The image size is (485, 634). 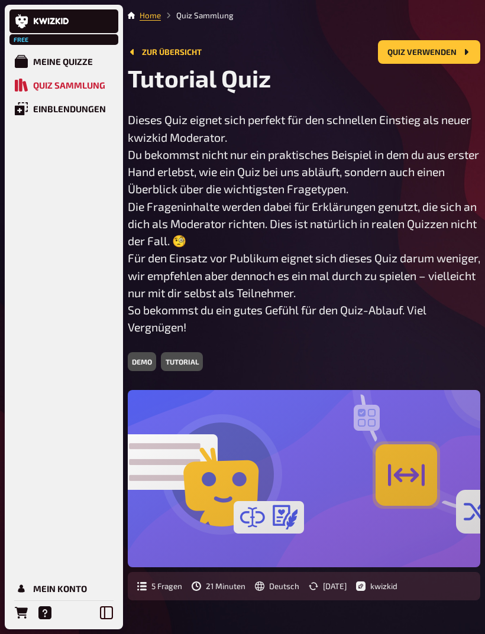 What do you see at coordinates (304, 223) in the screenshot?
I see `p: Dieses Quiz eignet sich perfekt für den schnellen Einstieg als neuer kwizkid Moderator. Du bekomm...` at bounding box center [304, 223].